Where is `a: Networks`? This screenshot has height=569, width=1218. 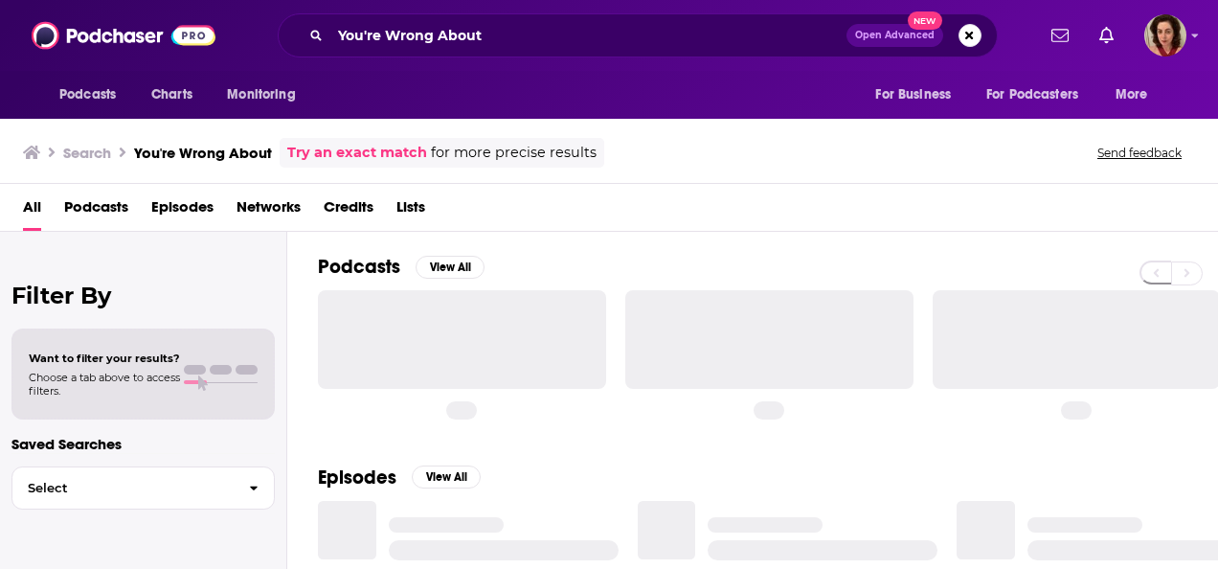
a: Networks is located at coordinates (268, 211).